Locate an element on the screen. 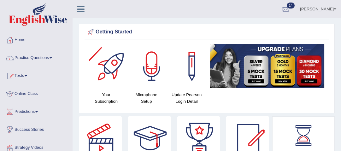  span: 14 is located at coordinates (291, 5).